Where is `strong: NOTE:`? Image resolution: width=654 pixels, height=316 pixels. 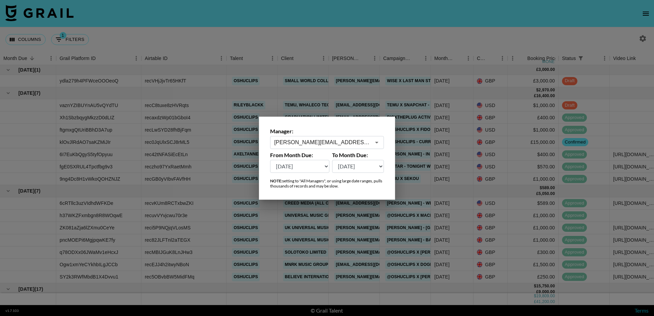
strong: NOTE: is located at coordinates (276, 181).